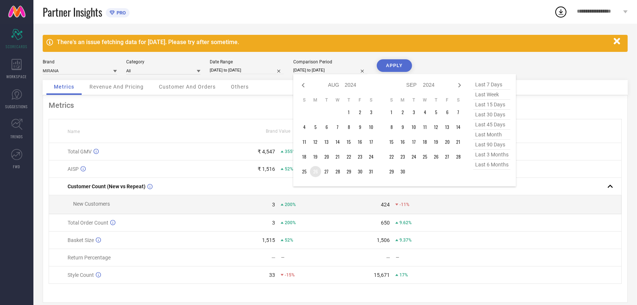 This screenshot has width=637, height=305. I want to click on td: Sat Aug 03 2024, so click(371, 112).